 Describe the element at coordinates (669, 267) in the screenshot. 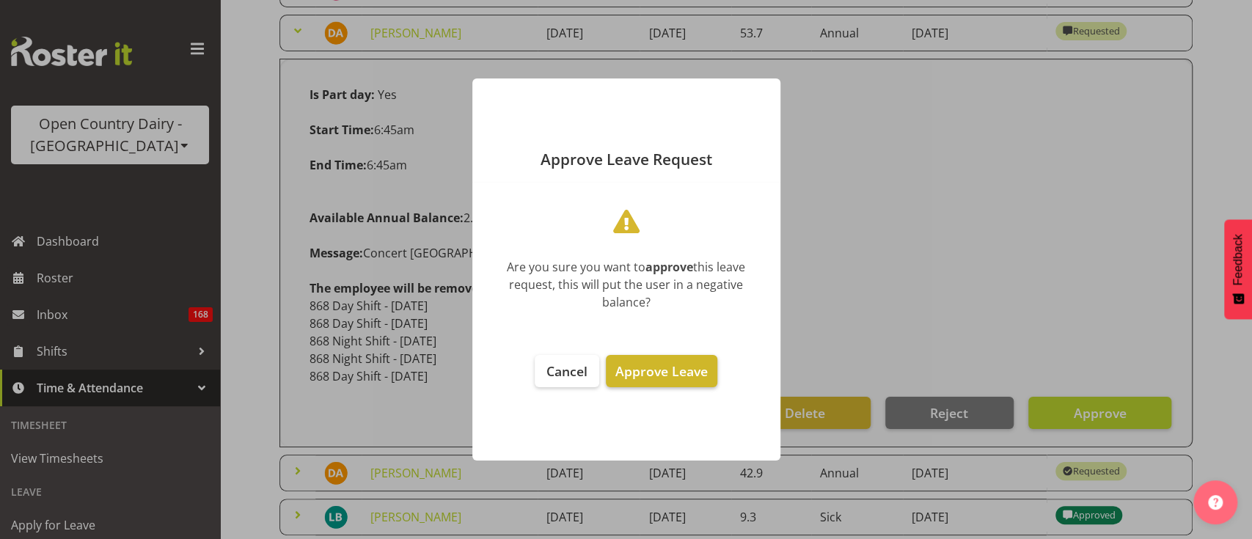

I see `b: approve` at that location.